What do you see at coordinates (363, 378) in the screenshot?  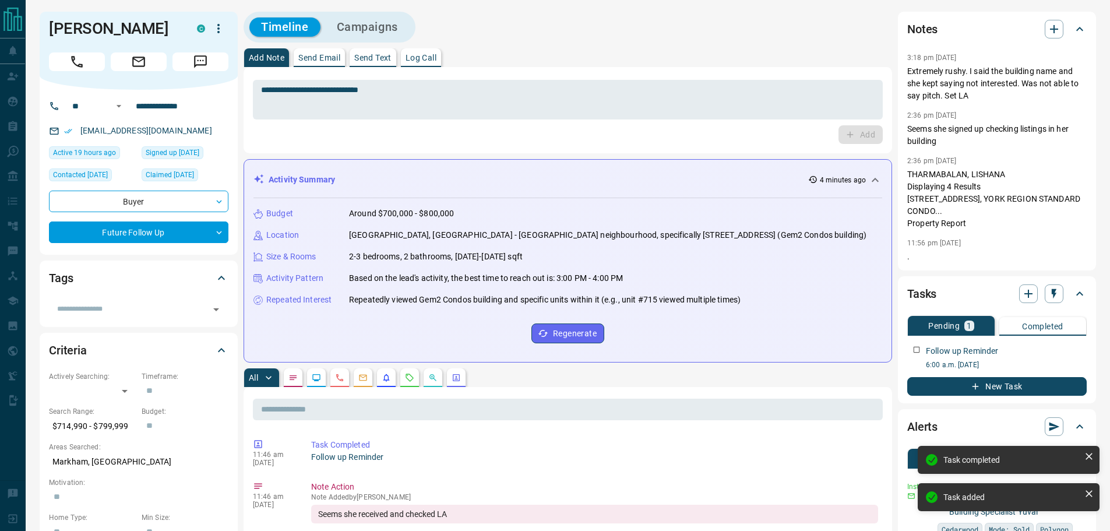 I see `svg: Emails` at bounding box center [363, 378].